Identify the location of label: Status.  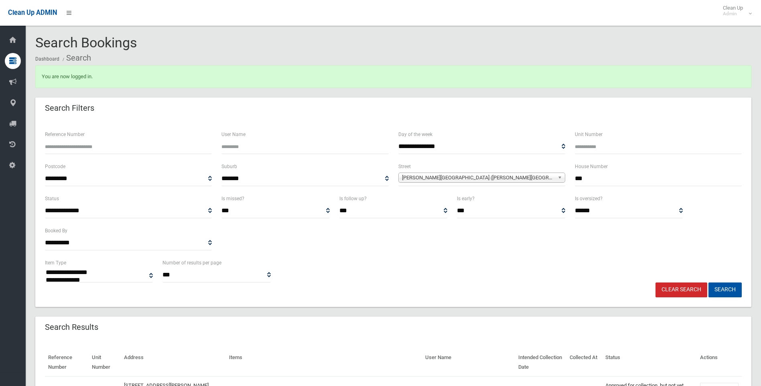
(52, 199).